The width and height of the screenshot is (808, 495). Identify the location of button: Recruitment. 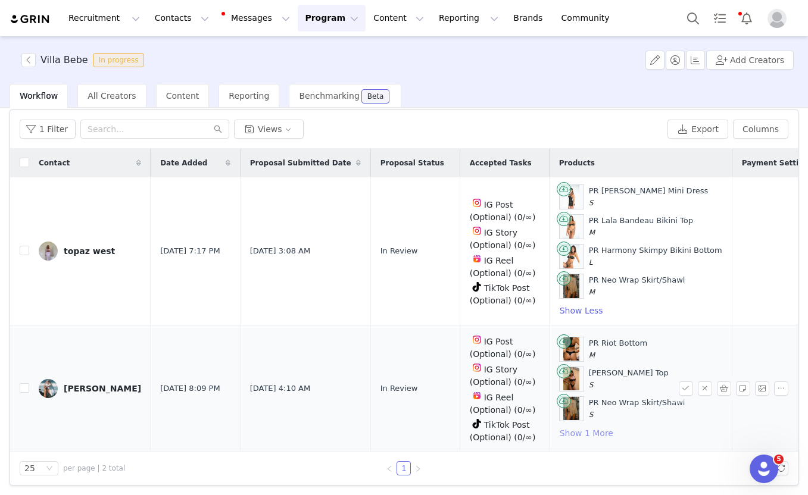
(104, 18).